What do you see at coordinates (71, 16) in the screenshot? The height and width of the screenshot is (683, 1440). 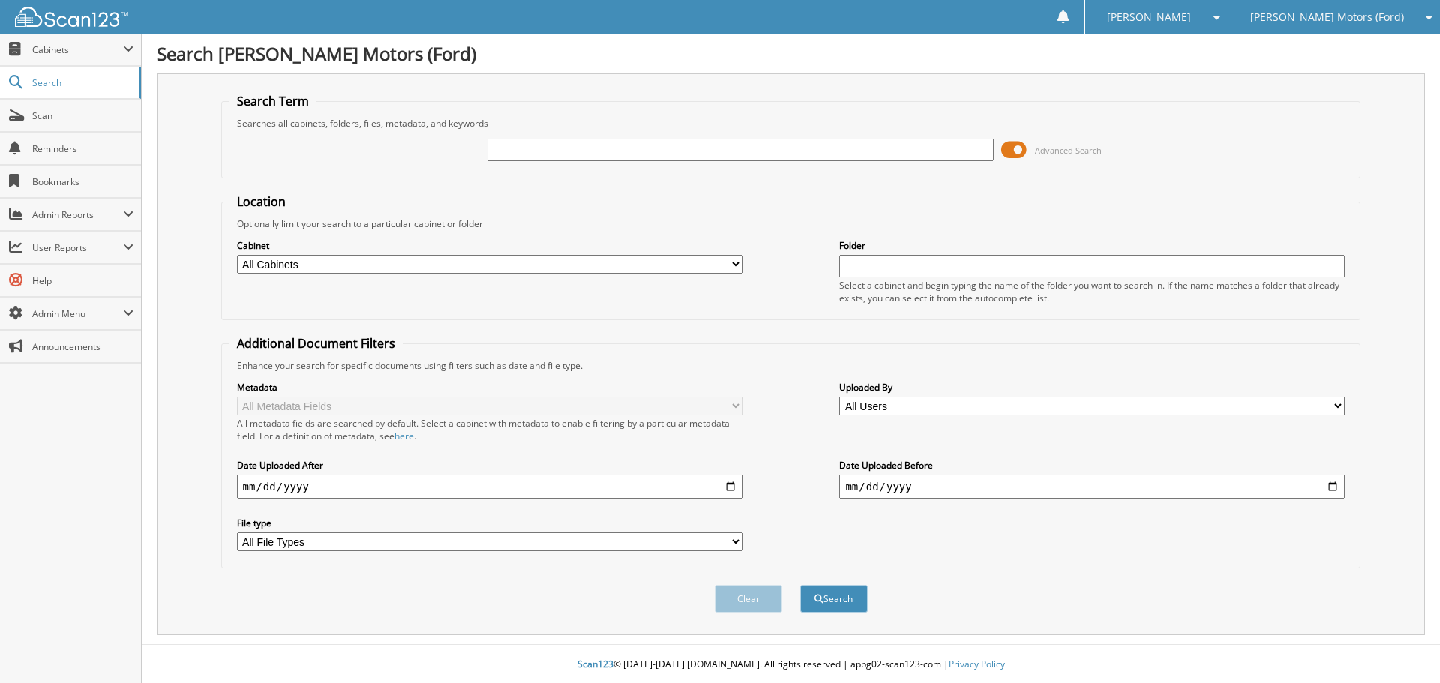 I see `img: scan123-logo-white.svg` at bounding box center [71, 16].